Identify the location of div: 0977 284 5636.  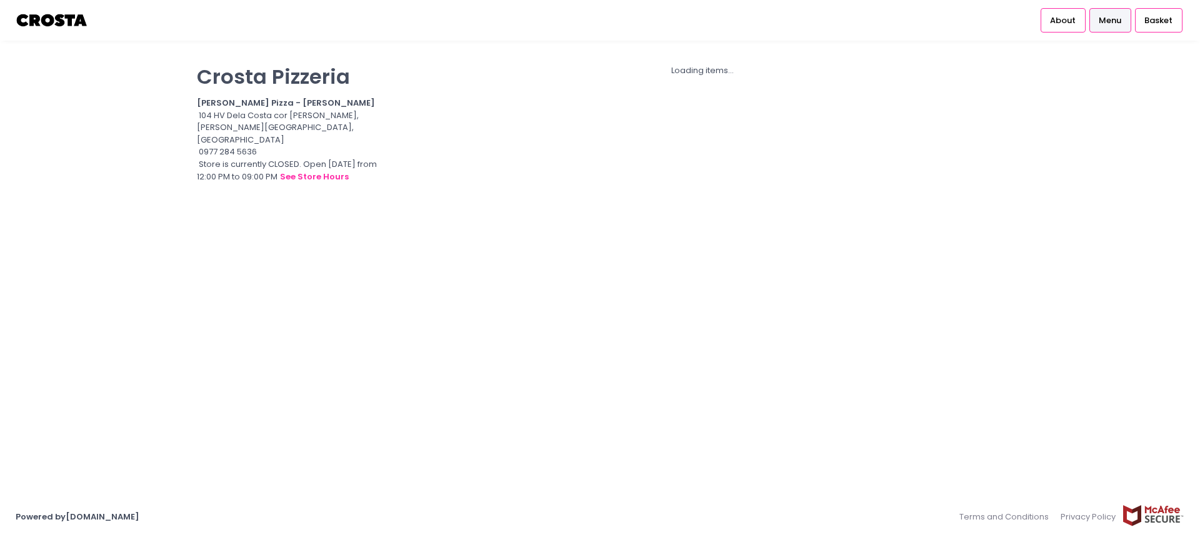
(292, 152).